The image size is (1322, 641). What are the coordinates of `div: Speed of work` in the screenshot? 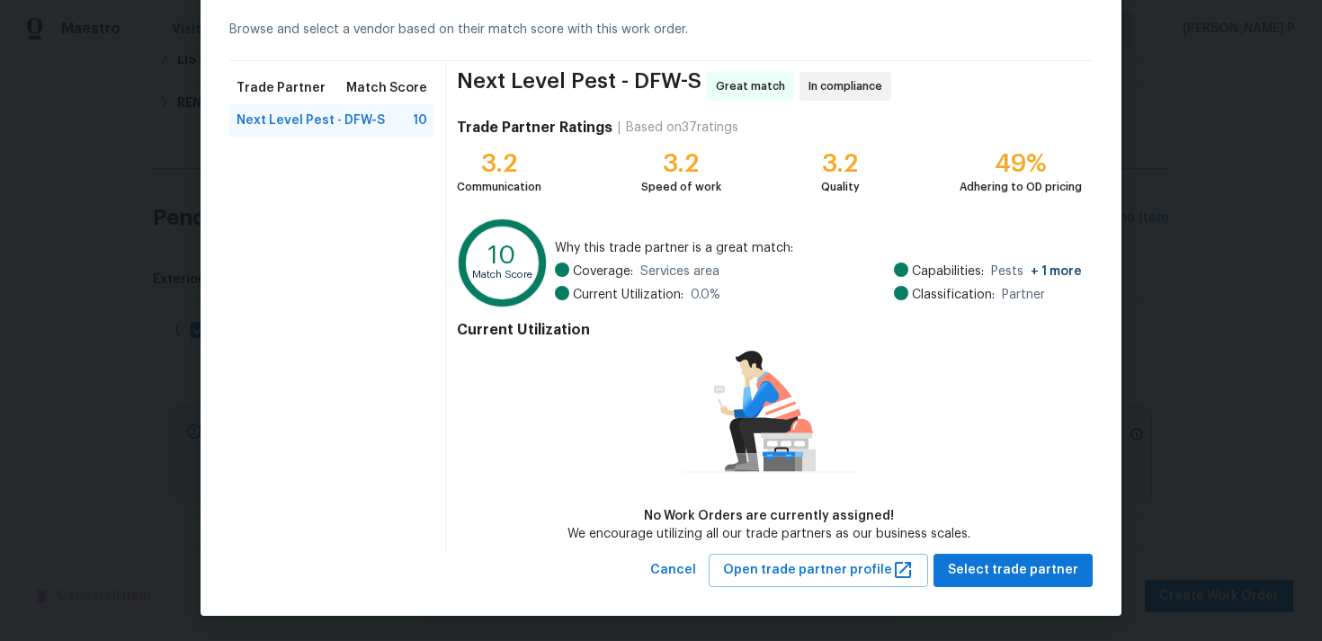 It's located at (681, 187).